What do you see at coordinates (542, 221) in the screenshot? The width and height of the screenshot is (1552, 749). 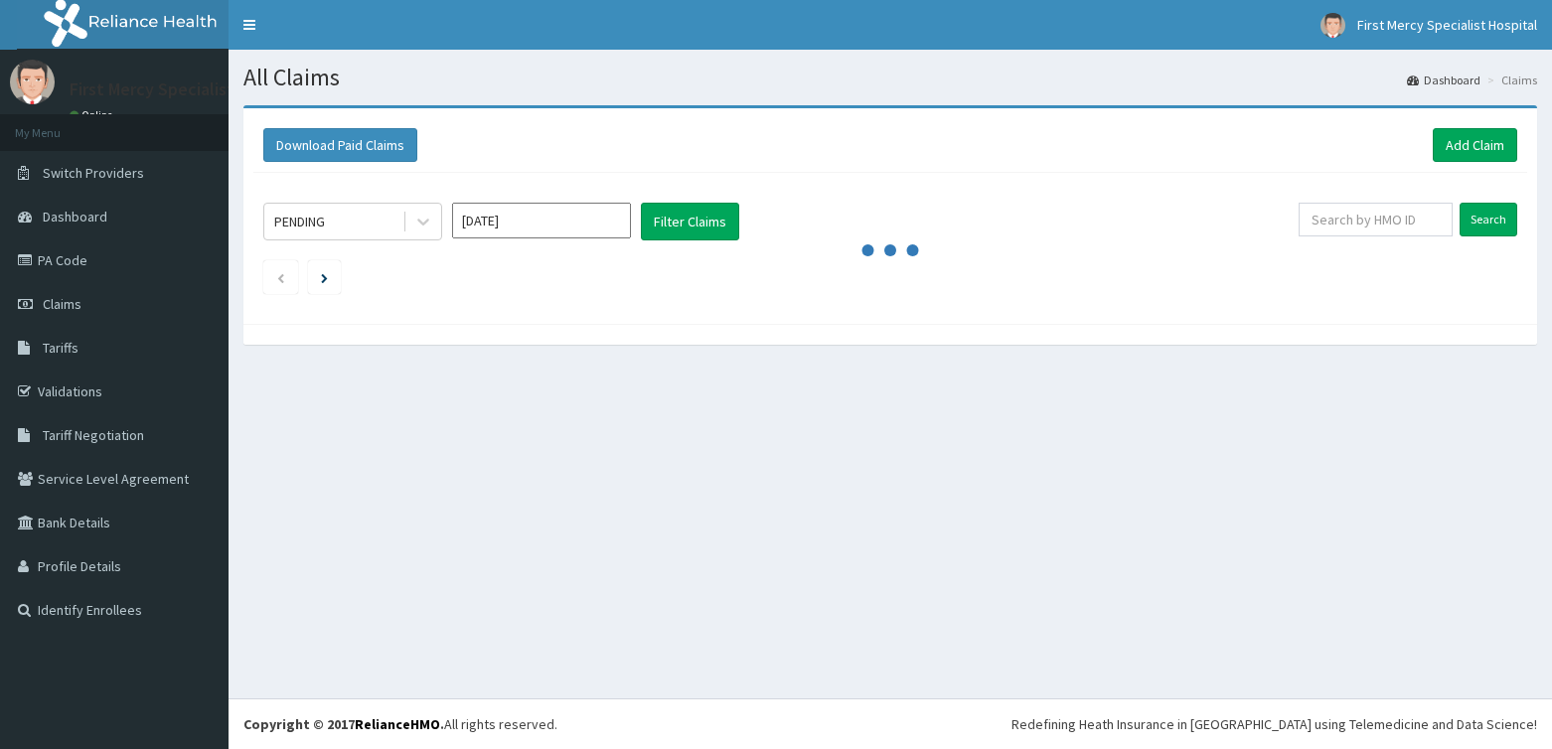 I see `input: Select Month and Year` at bounding box center [542, 221].